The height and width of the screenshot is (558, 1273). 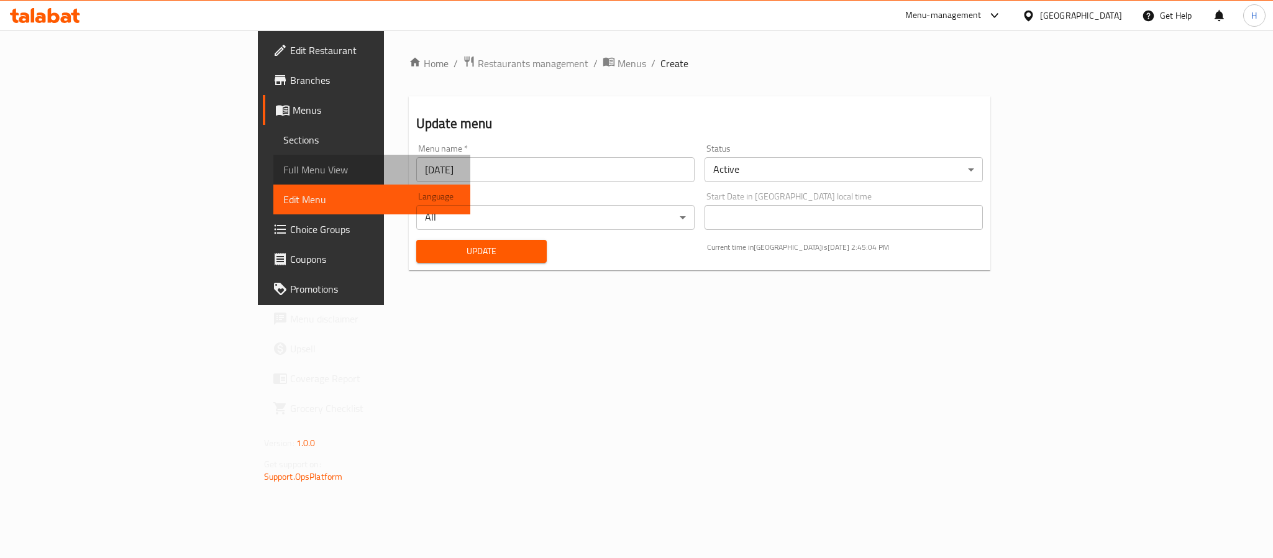 I want to click on a: Branches, so click(x=367, y=80).